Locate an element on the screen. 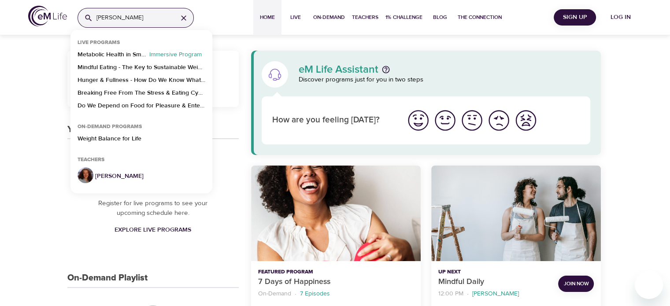  button: I'm feeling bad is located at coordinates (498, 120).